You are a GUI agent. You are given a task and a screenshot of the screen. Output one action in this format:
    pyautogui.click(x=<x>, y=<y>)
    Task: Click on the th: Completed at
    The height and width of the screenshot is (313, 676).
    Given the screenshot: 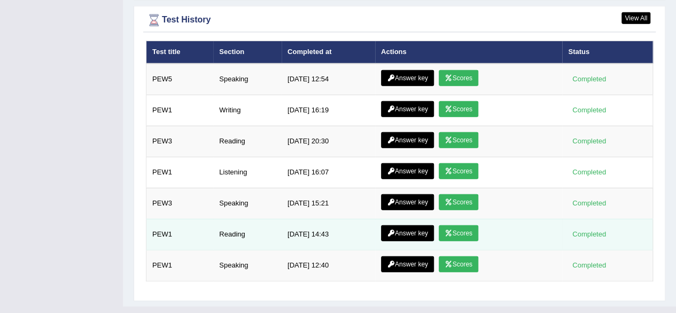 What is the action you would take?
    pyautogui.click(x=328, y=52)
    